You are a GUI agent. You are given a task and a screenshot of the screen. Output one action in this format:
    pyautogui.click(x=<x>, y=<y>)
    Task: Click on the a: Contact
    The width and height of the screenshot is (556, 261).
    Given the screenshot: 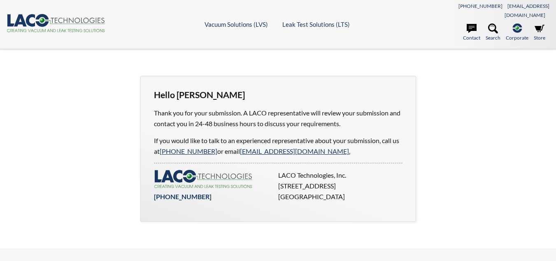 What is the action you would take?
    pyautogui.click(x=472, y=33)
    